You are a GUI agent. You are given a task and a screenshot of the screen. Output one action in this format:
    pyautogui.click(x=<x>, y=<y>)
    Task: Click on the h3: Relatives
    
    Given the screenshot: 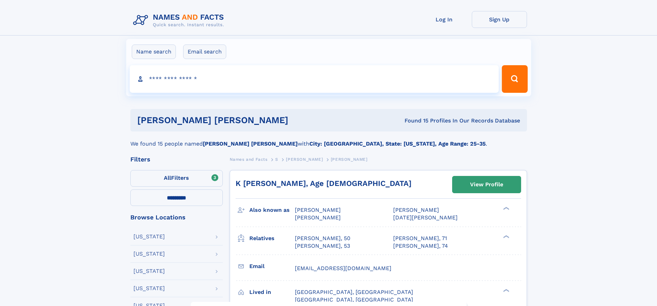 What is the action you would take?
    pyautogui.click(x=272, y=238)
    